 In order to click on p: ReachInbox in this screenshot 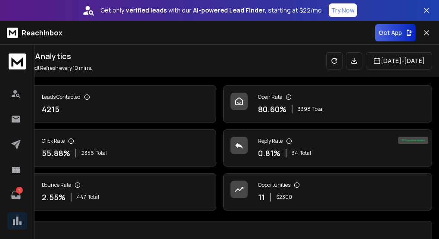, I will do `click(42, 33)`.